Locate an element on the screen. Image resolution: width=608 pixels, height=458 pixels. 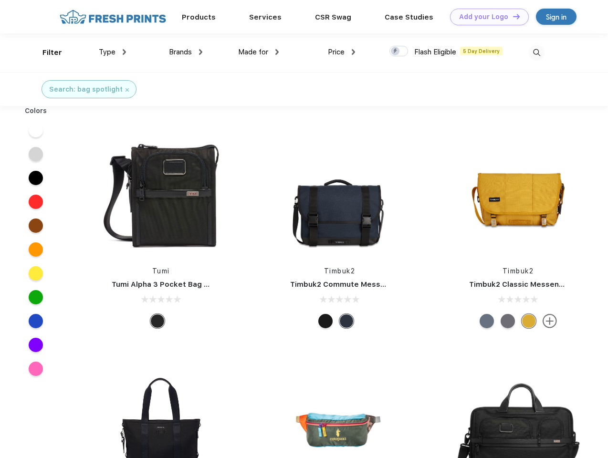
span: Made for is located at coordinates (253, 52).